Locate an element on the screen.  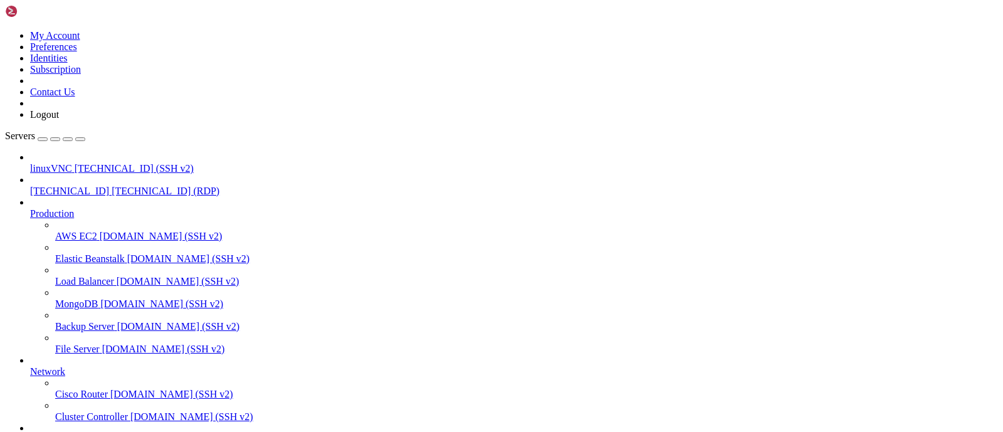
span: Production is located at coordinates (52, 213).